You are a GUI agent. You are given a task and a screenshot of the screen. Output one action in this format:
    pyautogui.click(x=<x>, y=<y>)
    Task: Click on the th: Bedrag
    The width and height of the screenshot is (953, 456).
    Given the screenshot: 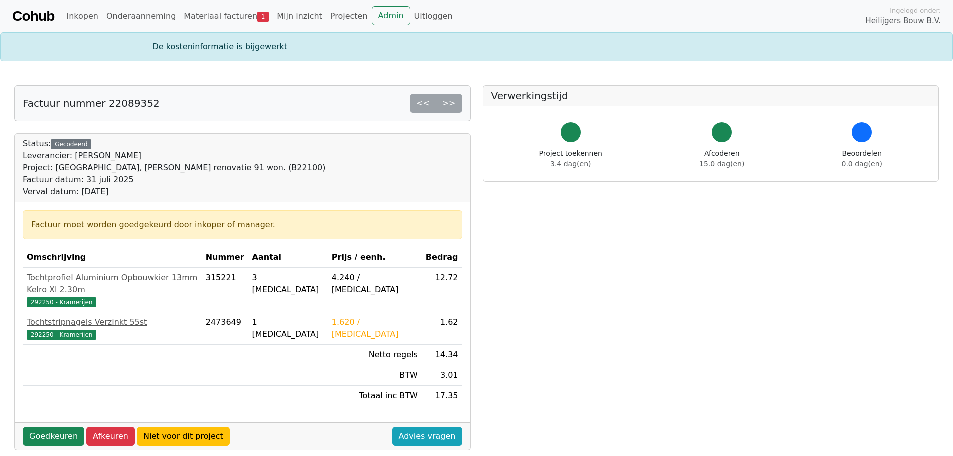 What is the action you would take?
    pyautogui.click(x=442, y=257)
    